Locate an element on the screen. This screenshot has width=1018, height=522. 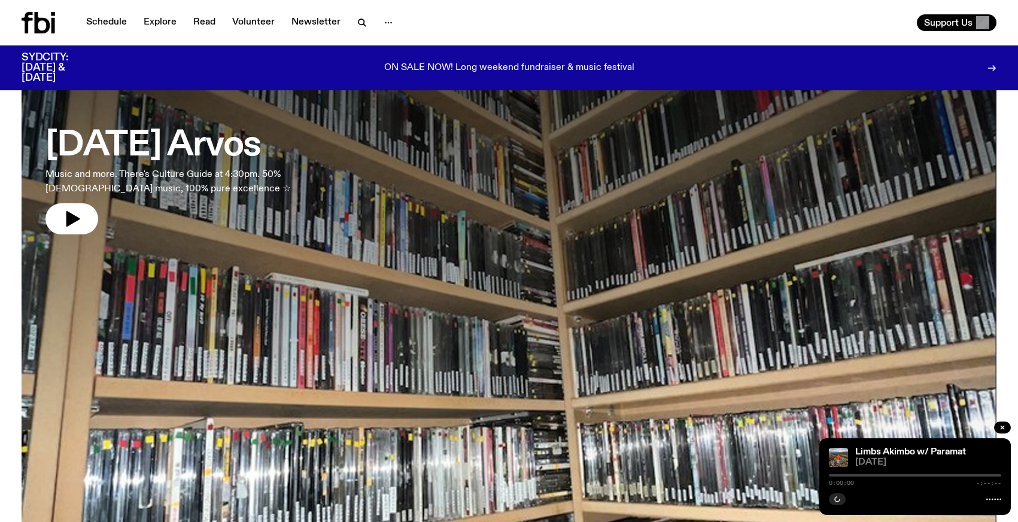
a: Schedule is located at coordinates (107, 23).